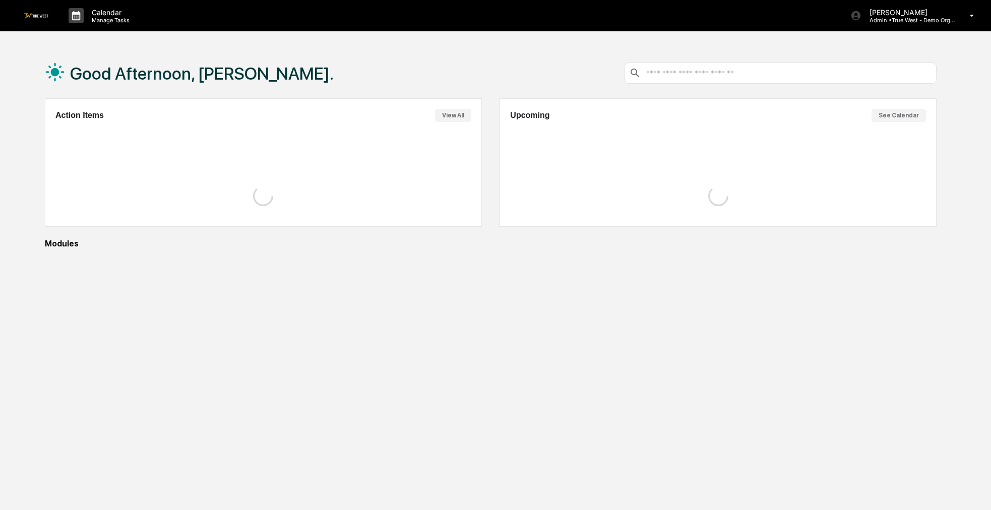  Describe the element at coordinates (909, 20) in the screenshot. I see `p: Admin • True West - Demo Organization` at that location.